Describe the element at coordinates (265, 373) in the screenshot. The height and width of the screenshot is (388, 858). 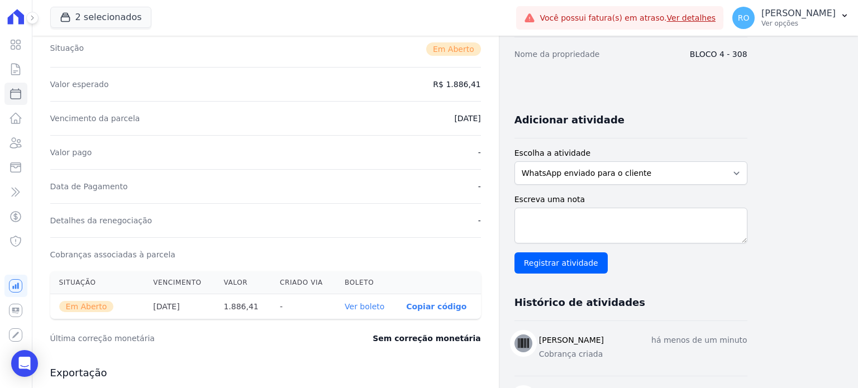
I see `h3: Exportação` at that location.